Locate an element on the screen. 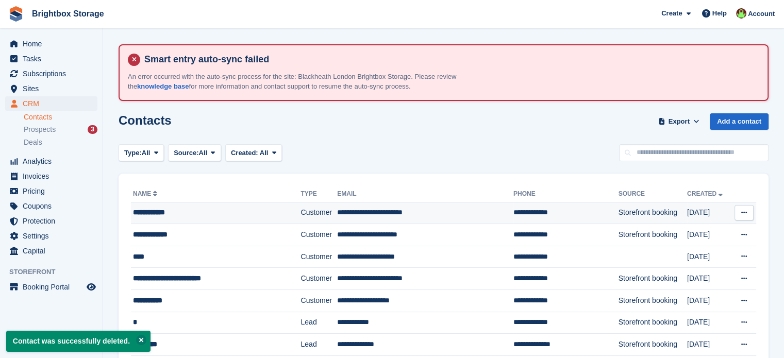  img: stora-icon-8386f47178a22dfd0bd8f6a31ec36ba5ce8667c1dd55bd0f319d3a0aa187defe.svg is located at coordinates (16, 14).